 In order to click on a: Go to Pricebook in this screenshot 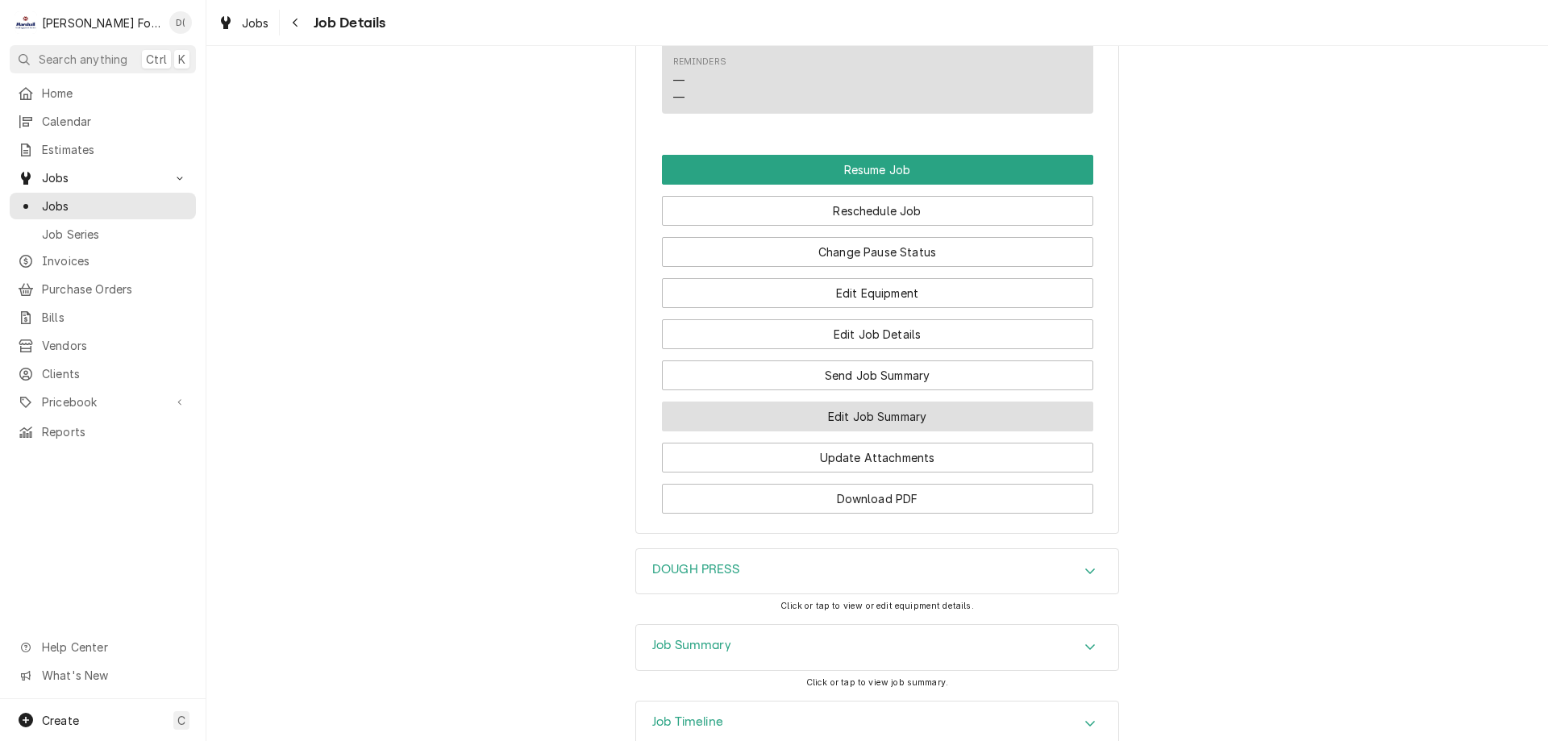, I will do `click(102, 401)`.